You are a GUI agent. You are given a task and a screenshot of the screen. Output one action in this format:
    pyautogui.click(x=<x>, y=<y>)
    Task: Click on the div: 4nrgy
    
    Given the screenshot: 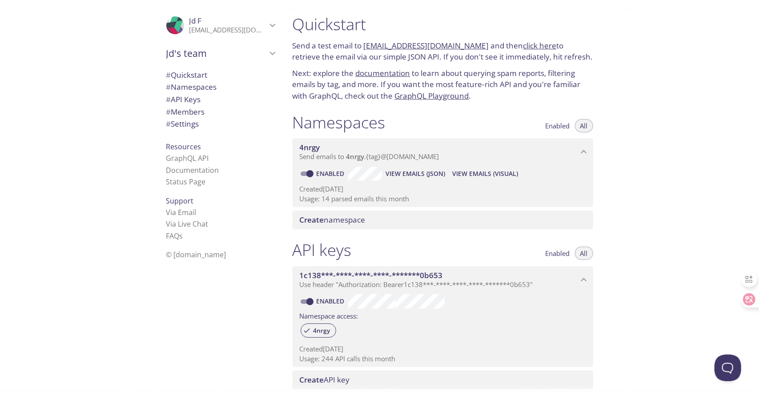 What is the action you would take?
    pyautogui.click(x=318, y=331)
    